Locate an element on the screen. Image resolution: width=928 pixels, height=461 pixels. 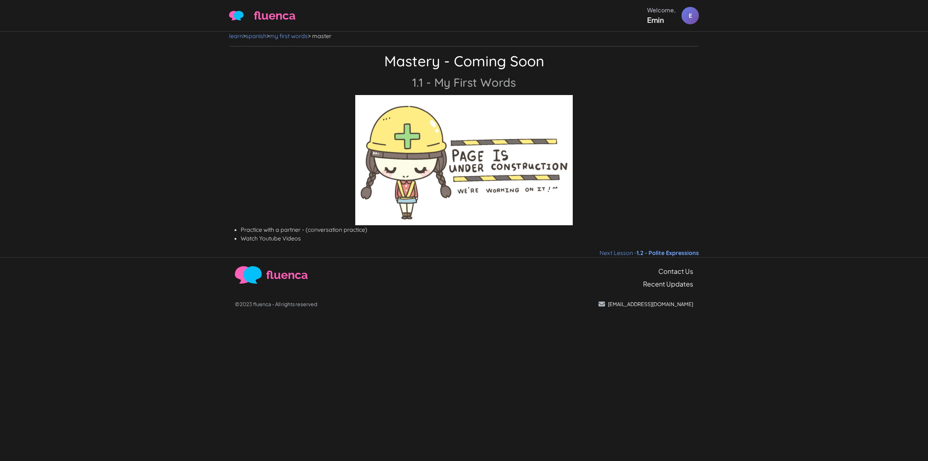
a: Contact Us is located at coordinates (676, 271).